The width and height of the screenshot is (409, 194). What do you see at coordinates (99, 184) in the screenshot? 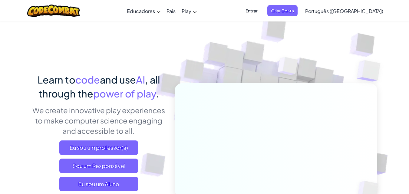
I see `button: Eu sou um Aluno` at bounding box center [99, 184].